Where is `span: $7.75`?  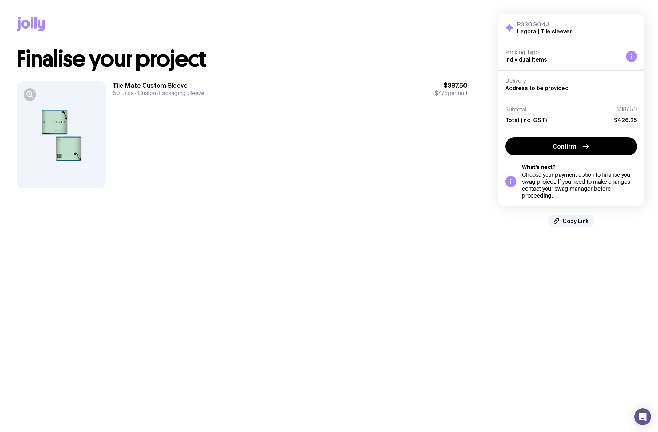 span: $7.75 is located at coordinates (441, 93).